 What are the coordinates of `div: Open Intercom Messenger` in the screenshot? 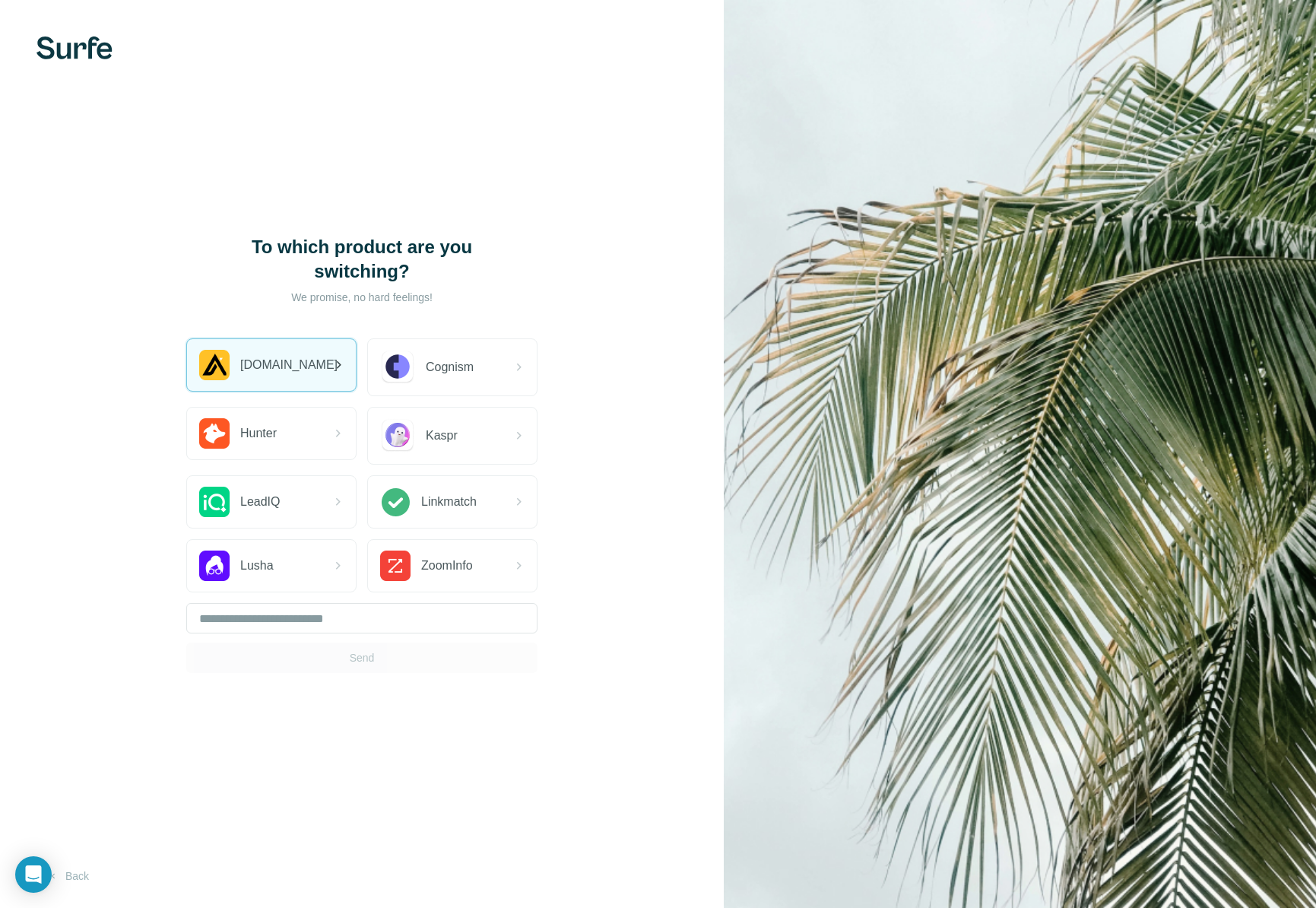 It's located at (34, 874).